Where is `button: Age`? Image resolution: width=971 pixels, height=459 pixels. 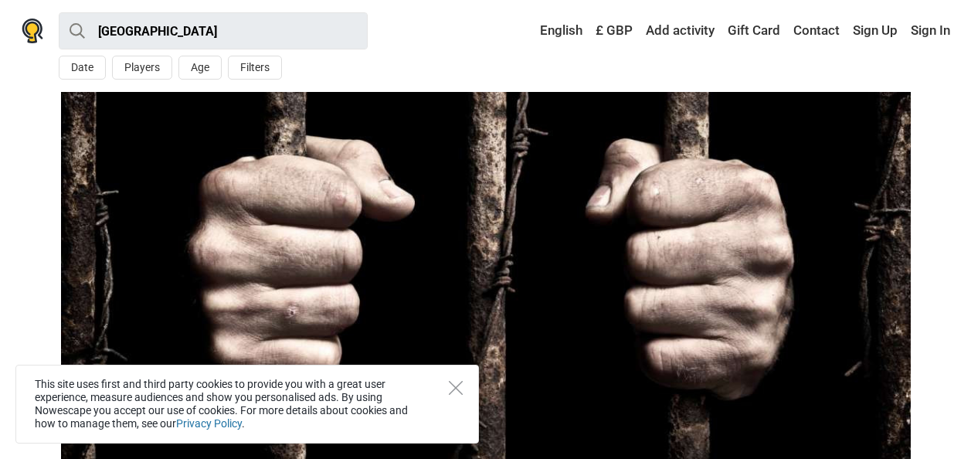
button: Age is located at coordinates (200, 67).